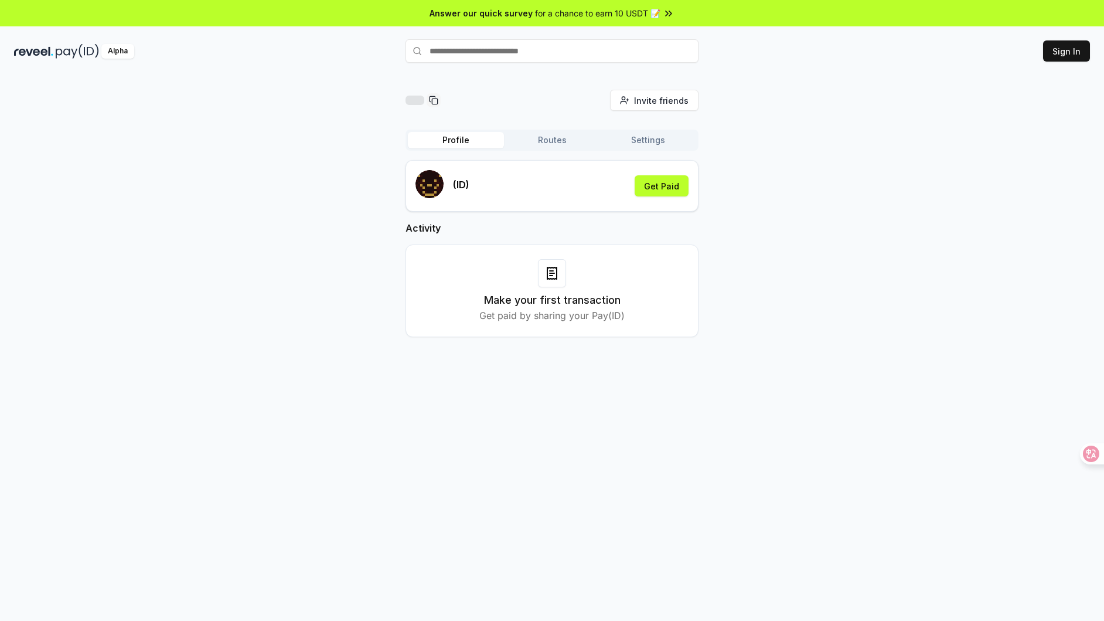  Describe the element at coordinates (598, 13) in the screenshot. I see `span: for a chance to earn 10 USDT 📝` at that location.